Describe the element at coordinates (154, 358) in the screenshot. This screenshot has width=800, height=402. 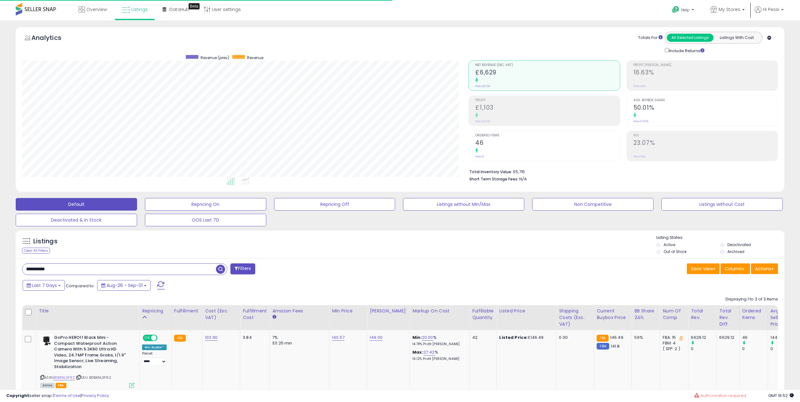
I see `div: Preset:` at that location.